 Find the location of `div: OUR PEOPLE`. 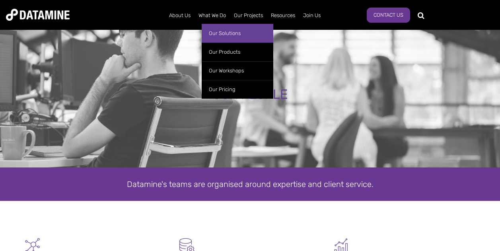

div: OUR PEOPLE is located at coordinates (250, 95).